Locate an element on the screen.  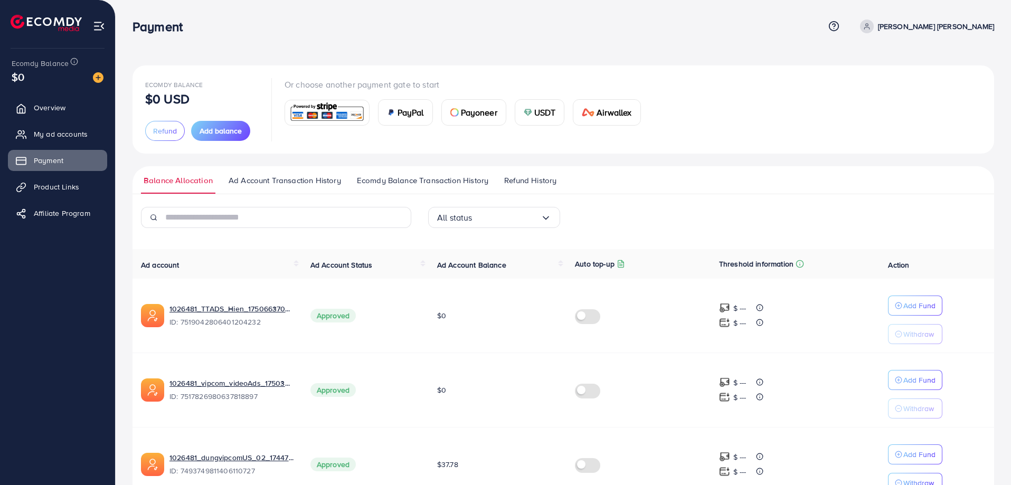
span: Payment is located at coordinates (49, 161).